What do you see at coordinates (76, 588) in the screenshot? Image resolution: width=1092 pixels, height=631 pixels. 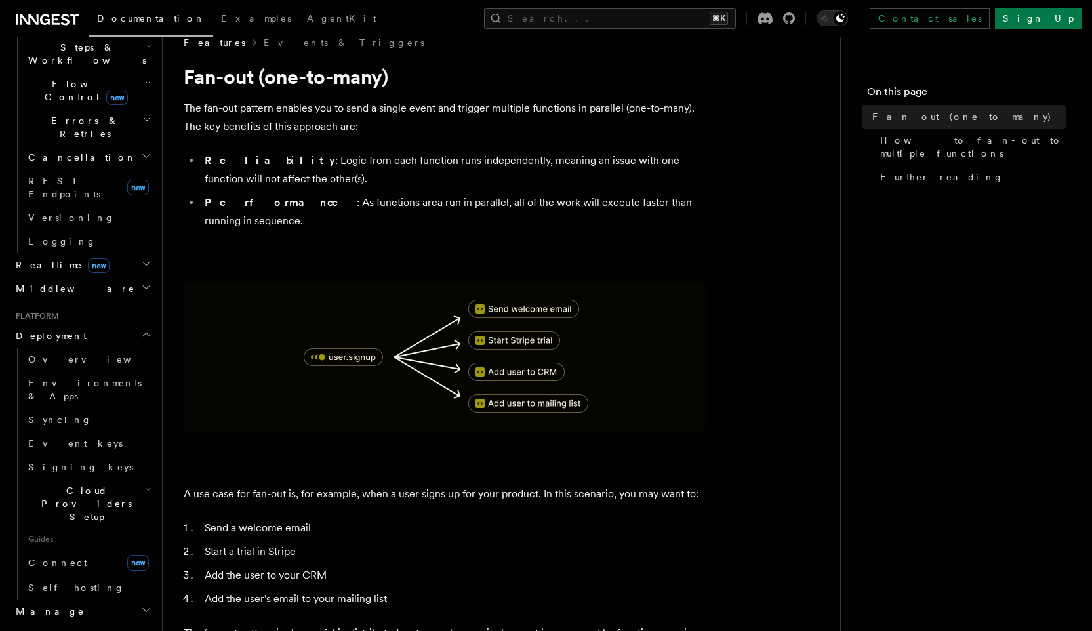 I see `span: Self hosting` at bounding box center [76, 588].